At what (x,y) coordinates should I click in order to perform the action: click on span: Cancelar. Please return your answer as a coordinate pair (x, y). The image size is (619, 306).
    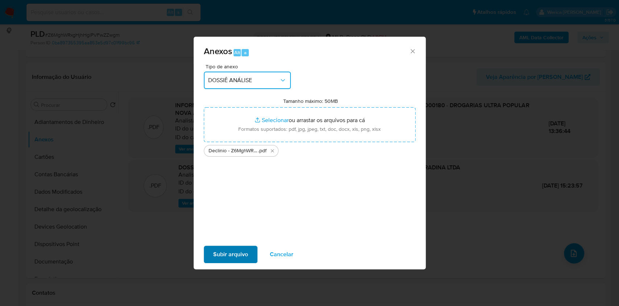
    Looking at the image, I should click on (282, 254).